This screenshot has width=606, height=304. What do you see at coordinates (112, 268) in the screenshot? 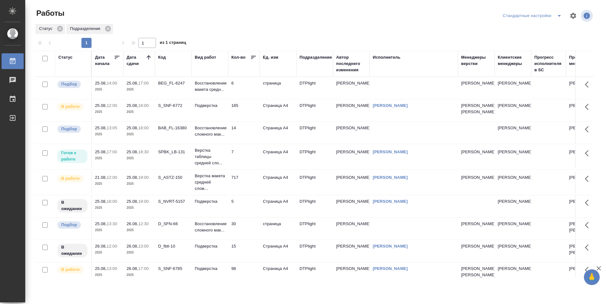
I see `p: 13:00` at bounding box center [112, 268].